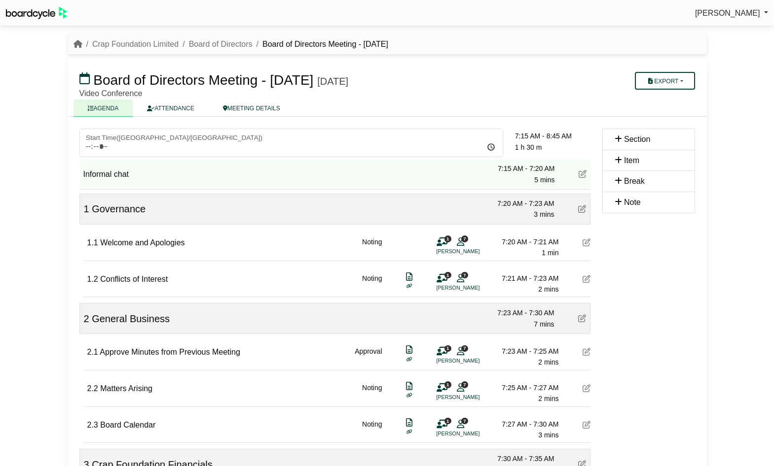  Describe the element at coordinates (142, 243) in the screenshot. I see `span: Welcome and Apologies` at that location.